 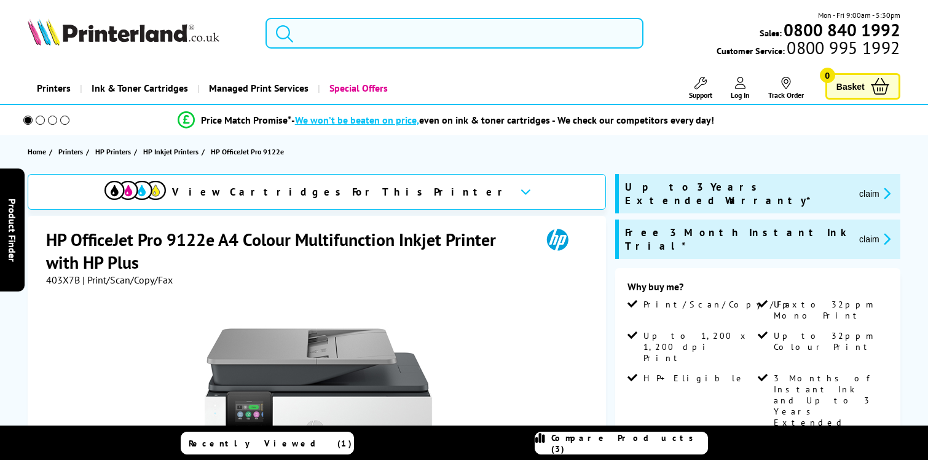 I want to click on span: Customer Service:, so click(x=808, y=49).